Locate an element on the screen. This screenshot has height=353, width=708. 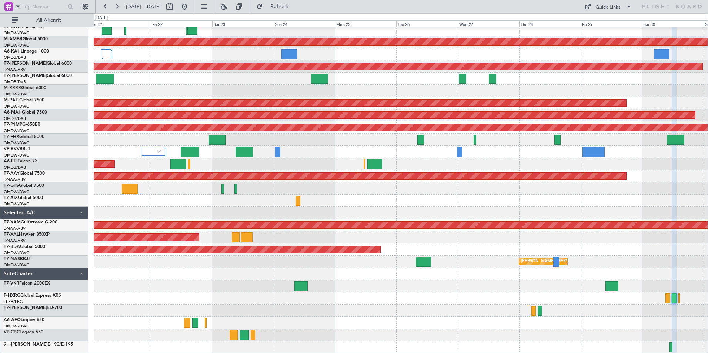
span: T7-XAL is located at coordinates (11, 235).